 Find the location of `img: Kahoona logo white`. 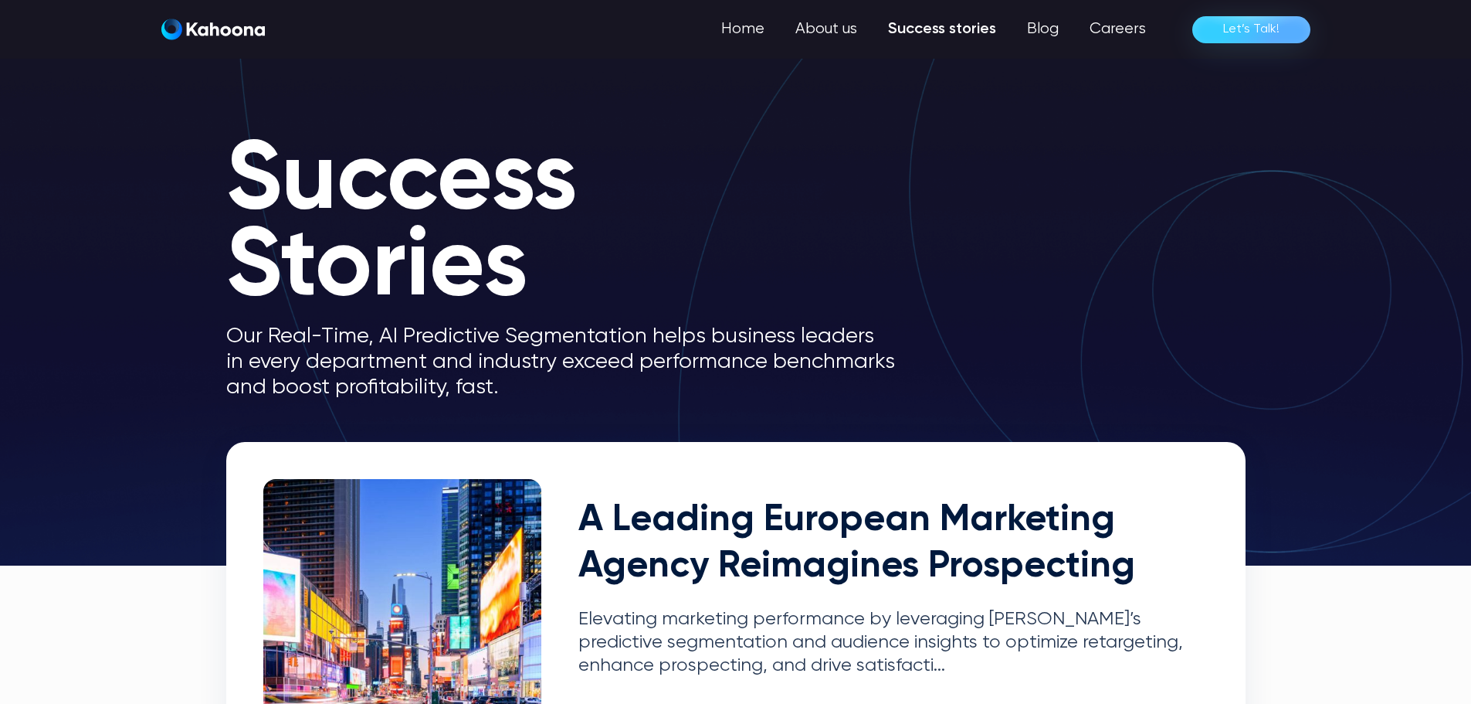

img: Kahoona logo white is located at coordinates (213, 29).